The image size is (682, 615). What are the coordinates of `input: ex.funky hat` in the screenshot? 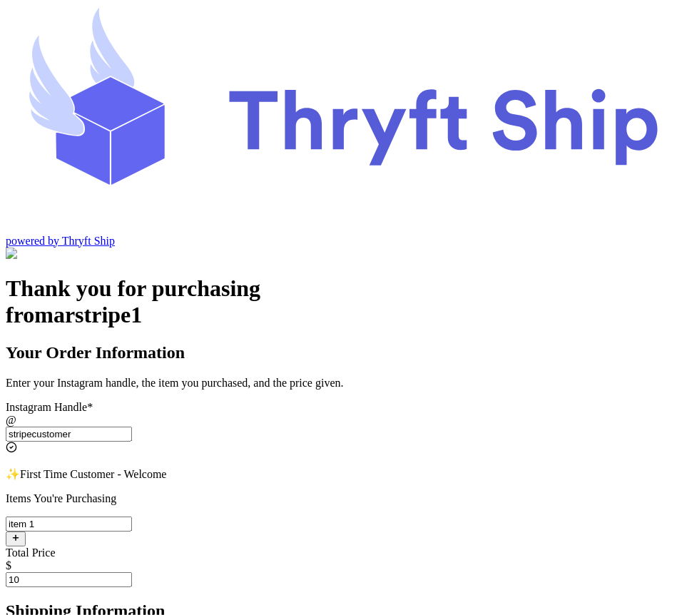 It's located at (68, 523).